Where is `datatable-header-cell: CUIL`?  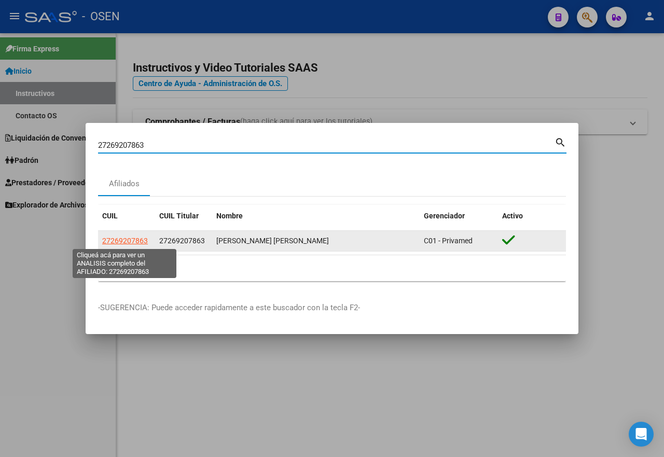 datatable-header-cell: CUIL is located at coordinates (127, 216).